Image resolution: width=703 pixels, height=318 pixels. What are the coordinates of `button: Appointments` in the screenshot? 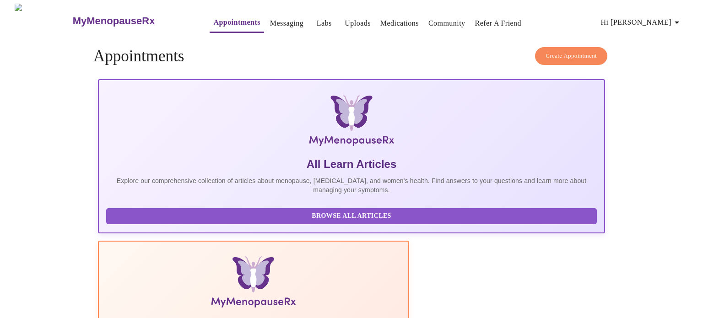 It's located at (237, 23).